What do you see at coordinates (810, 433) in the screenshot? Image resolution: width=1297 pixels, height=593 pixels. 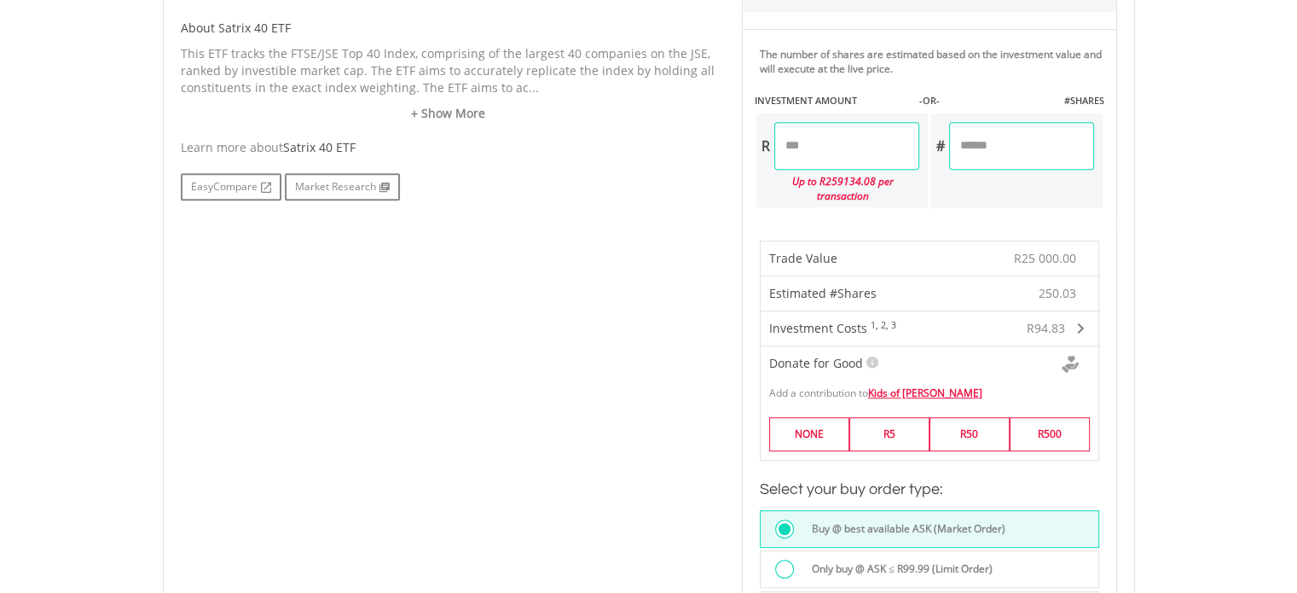 I see `label: NONE` at bounding box center [810, 433].